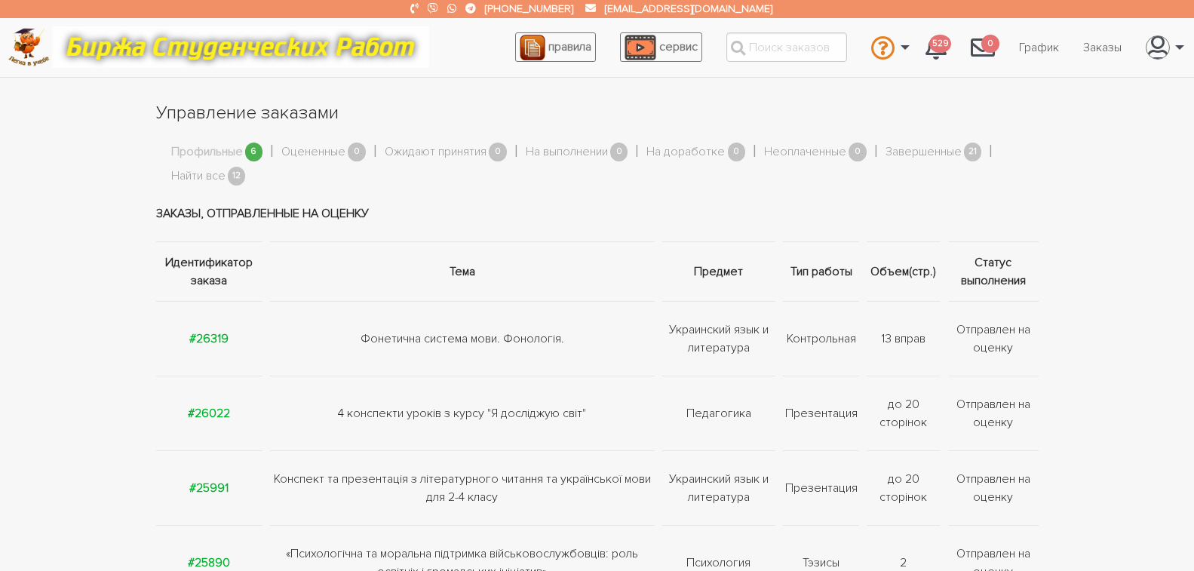 Image resolution: width=1194 pixels, height=571 pixels. Describe the element at coordinates (787, 47) in the screenshot. I see `input: Поиск заказов` at that location.